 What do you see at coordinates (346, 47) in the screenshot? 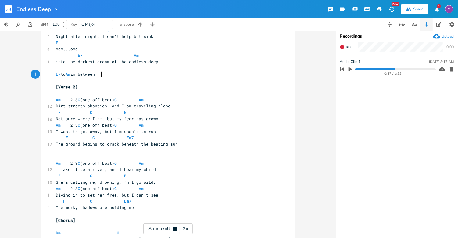
I see `button: Rec` at bounding box center [346, 47].